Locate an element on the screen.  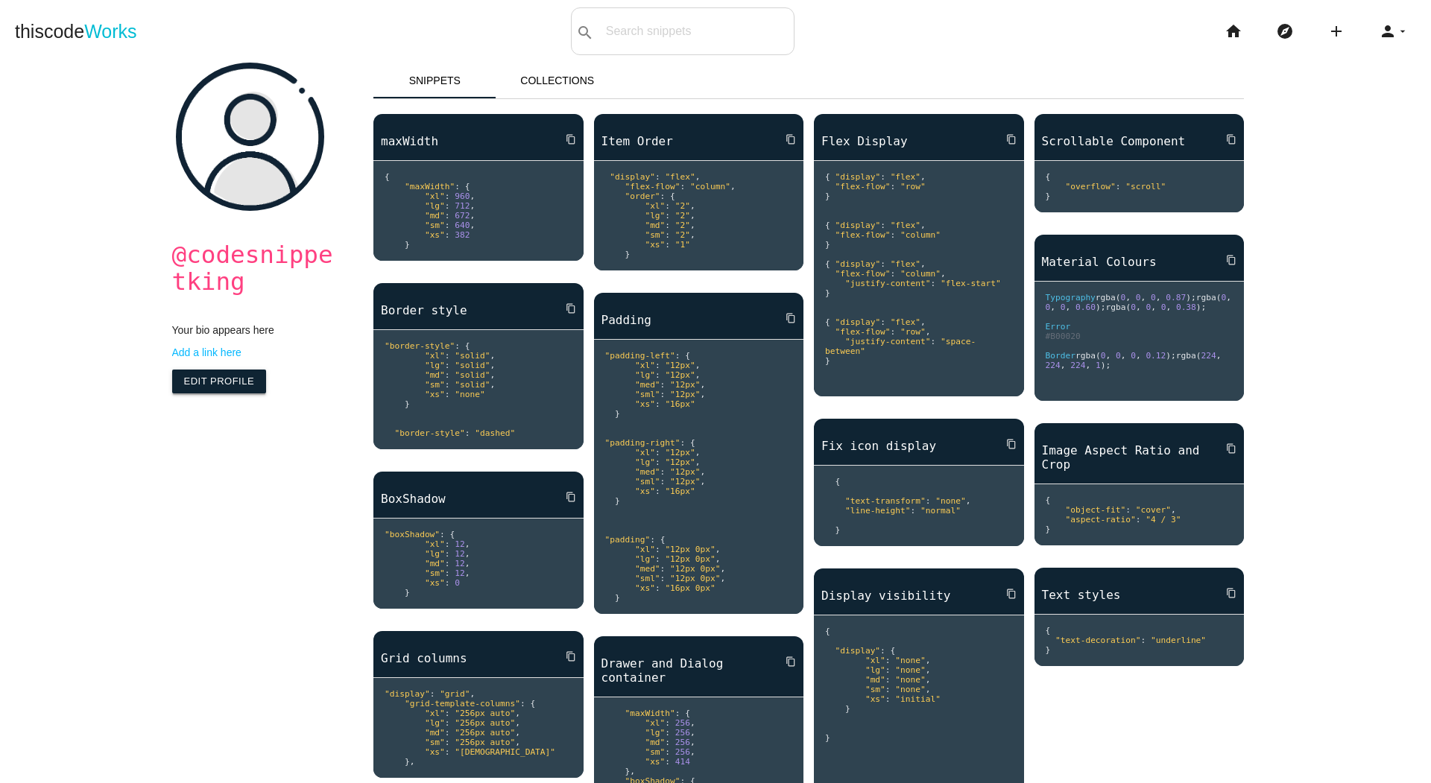
i: explore is located at coordinates (1285, 31).